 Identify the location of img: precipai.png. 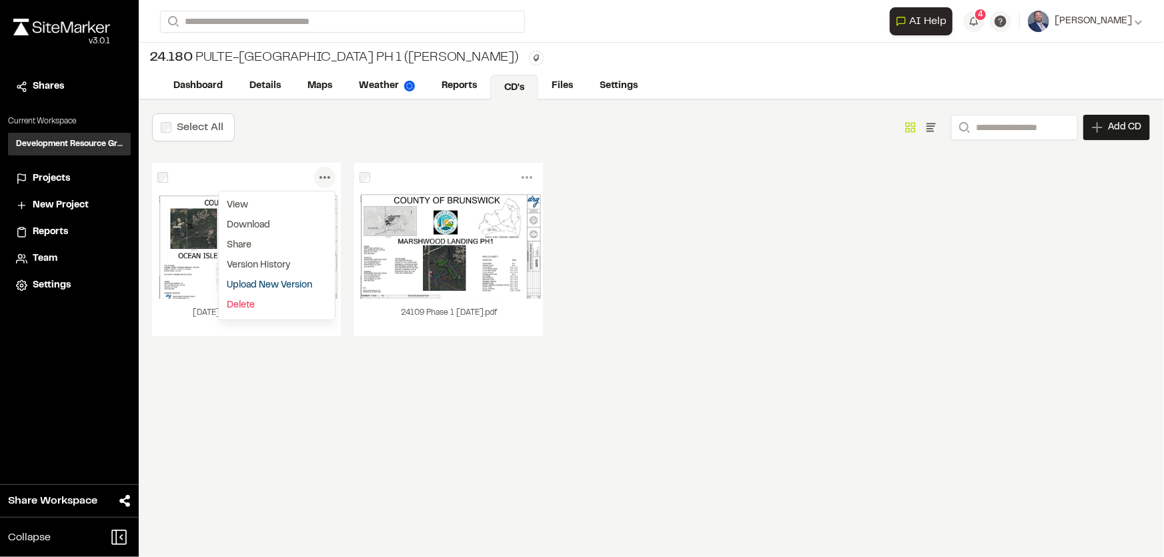
(410, 86).